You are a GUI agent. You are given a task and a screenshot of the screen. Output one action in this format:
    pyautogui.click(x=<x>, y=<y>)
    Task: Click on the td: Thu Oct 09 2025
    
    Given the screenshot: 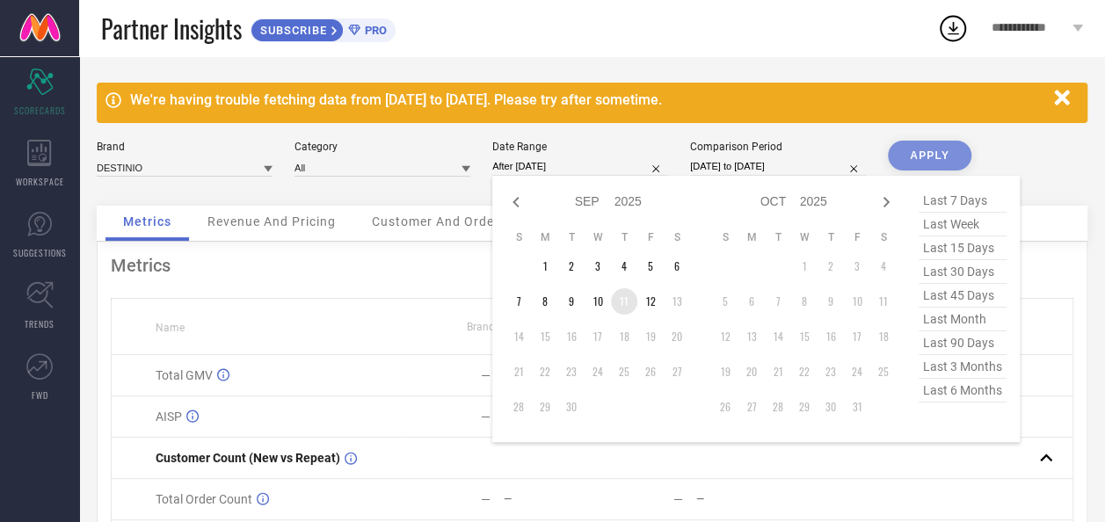 What is the action you would take?
    pyautogui.click(x=830, y=301)
    